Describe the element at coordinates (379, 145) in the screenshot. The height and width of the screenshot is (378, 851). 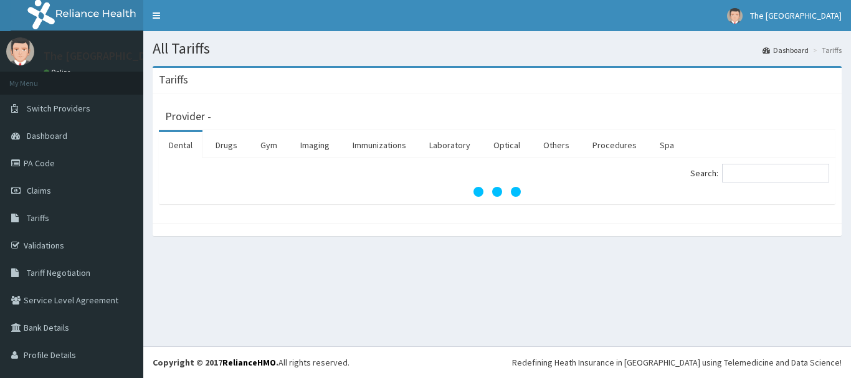
I see `a: Immunizations` at that location.